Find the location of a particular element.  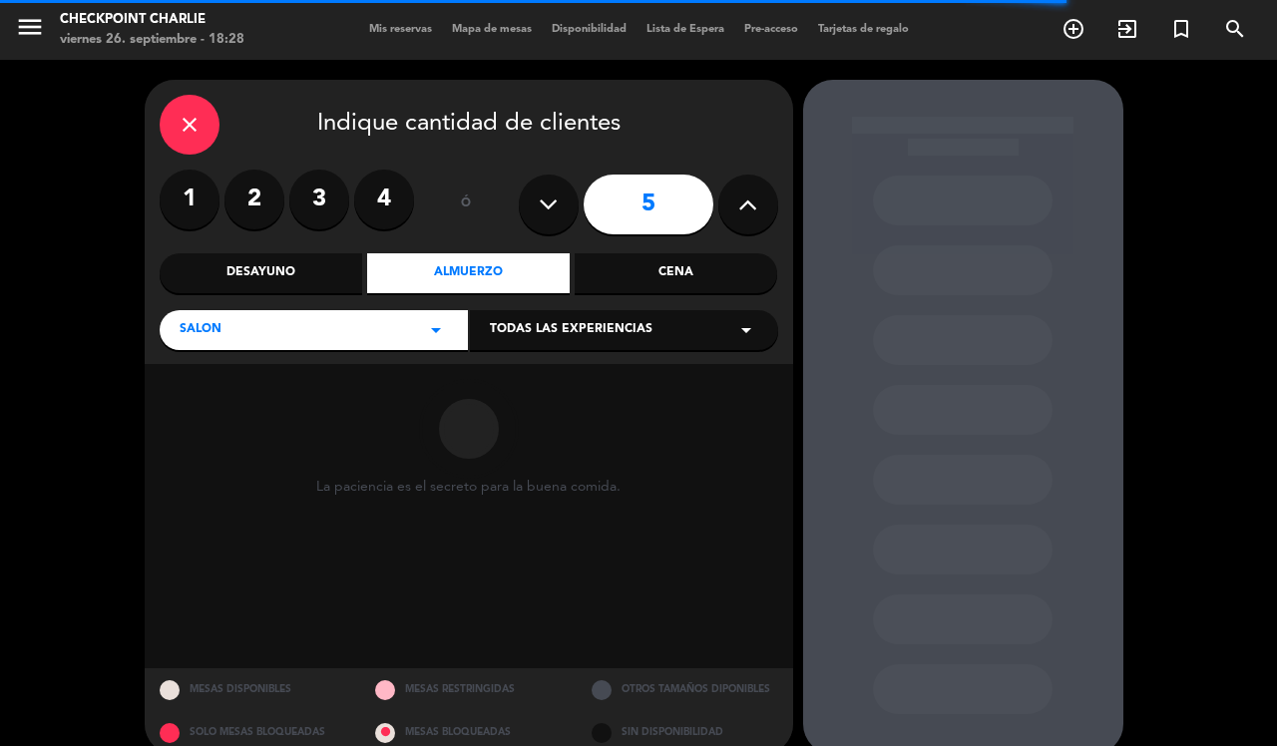

span: Disponibilidad is located at coordinates (588, 29).